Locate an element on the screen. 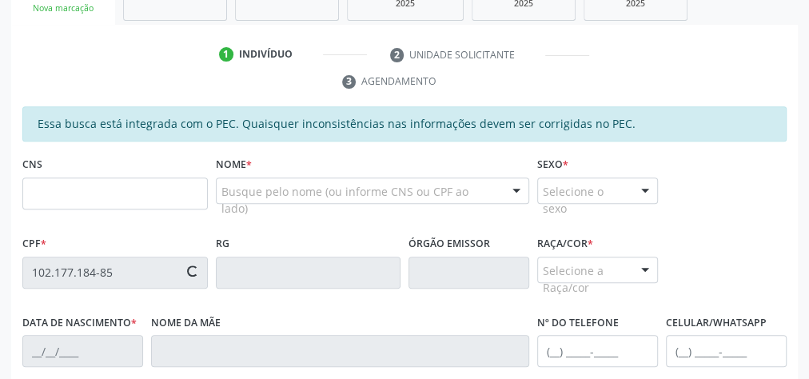 The image size is (809, 379). label: Nº do Telefone is located at coordinates (578, 323).